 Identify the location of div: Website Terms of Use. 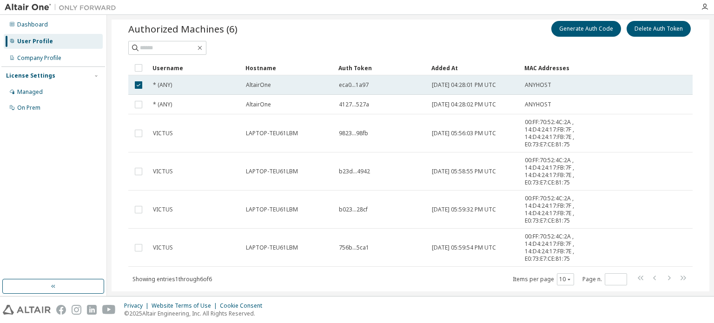
(186, 306).